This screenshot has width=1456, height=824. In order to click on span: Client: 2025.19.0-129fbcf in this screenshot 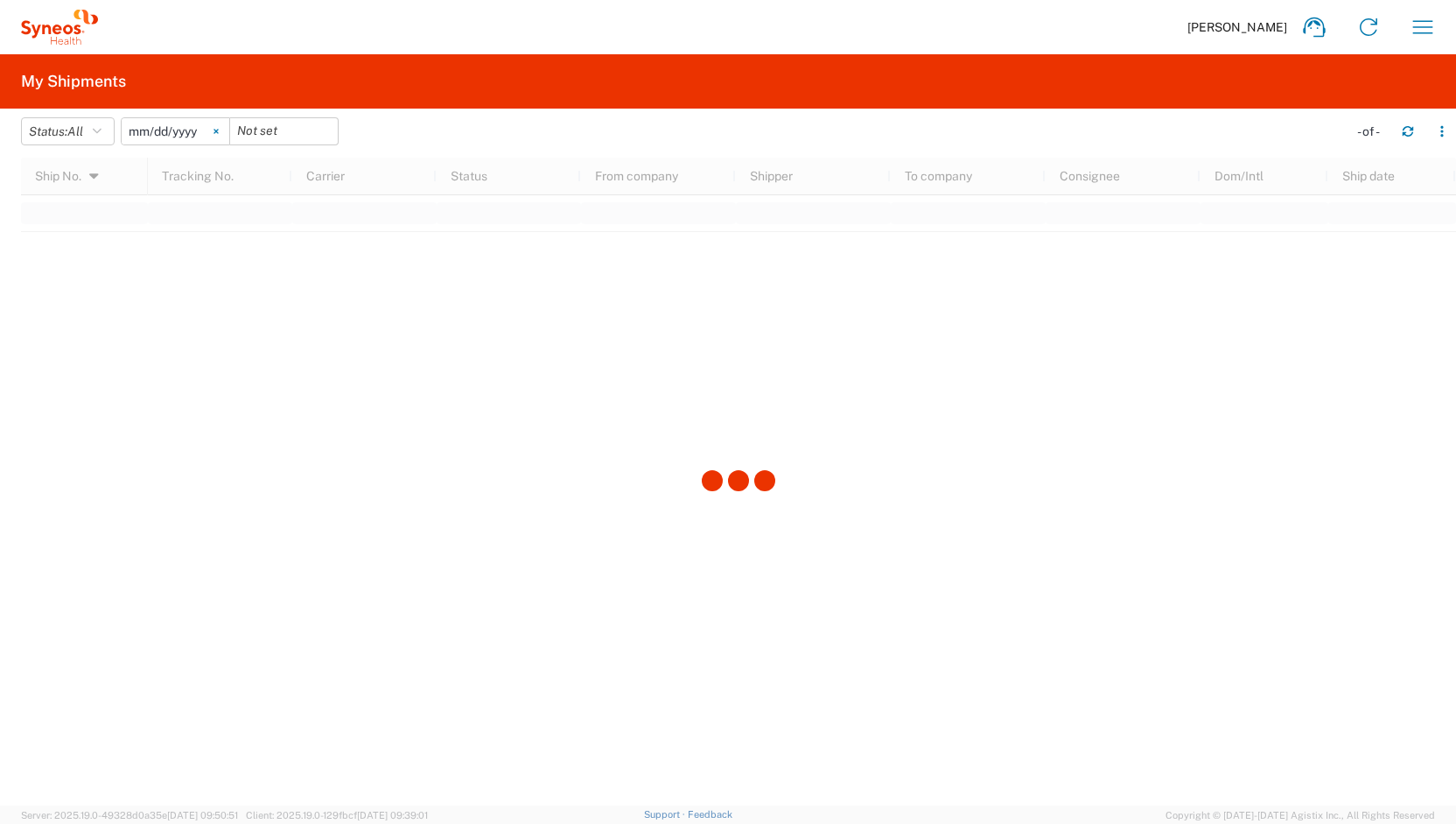, I will do `click(337, 815)`.